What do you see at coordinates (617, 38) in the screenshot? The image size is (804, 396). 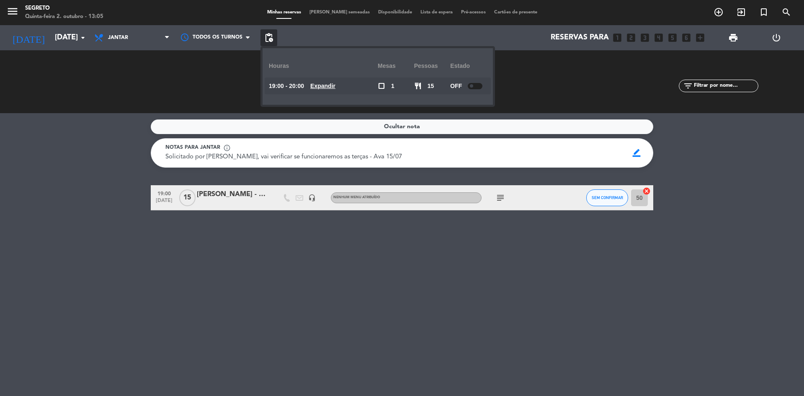 I see `i: looks_one` at bounding box center [617, 38].